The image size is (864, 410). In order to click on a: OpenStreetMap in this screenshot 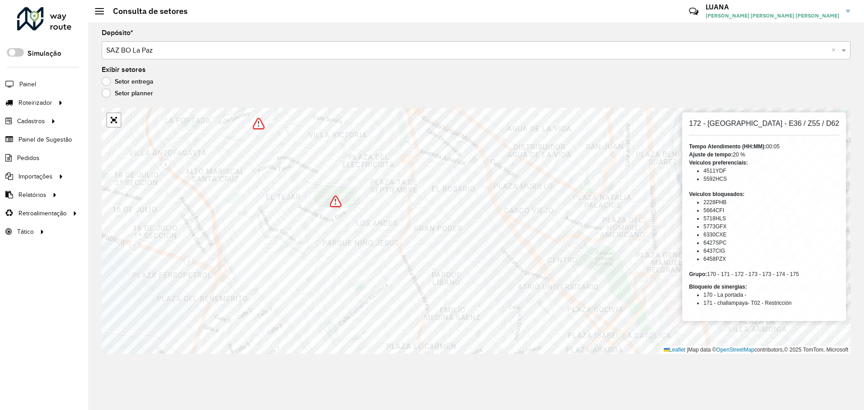, I will do `click(735, 350)`.